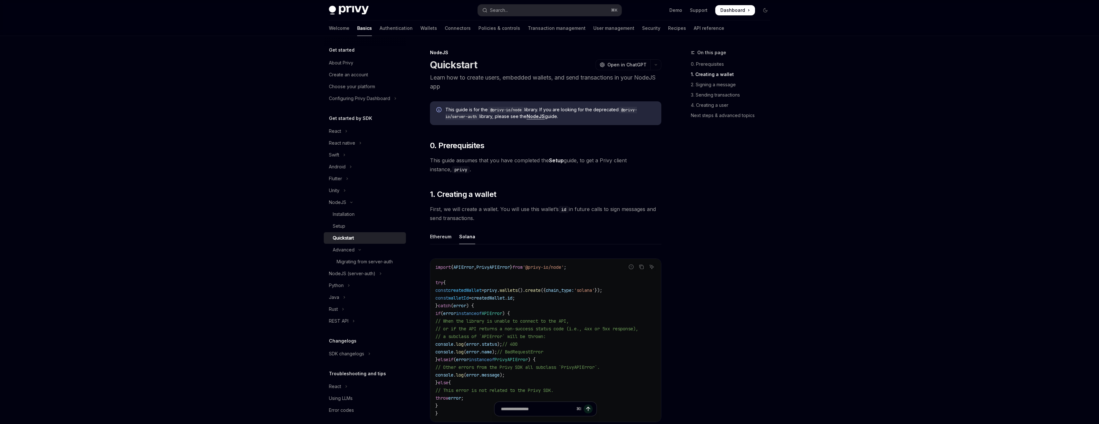 The height and width of the screenshot is (424, 1099). I want to click on button: Toggle REST API section, so click(365, 321).